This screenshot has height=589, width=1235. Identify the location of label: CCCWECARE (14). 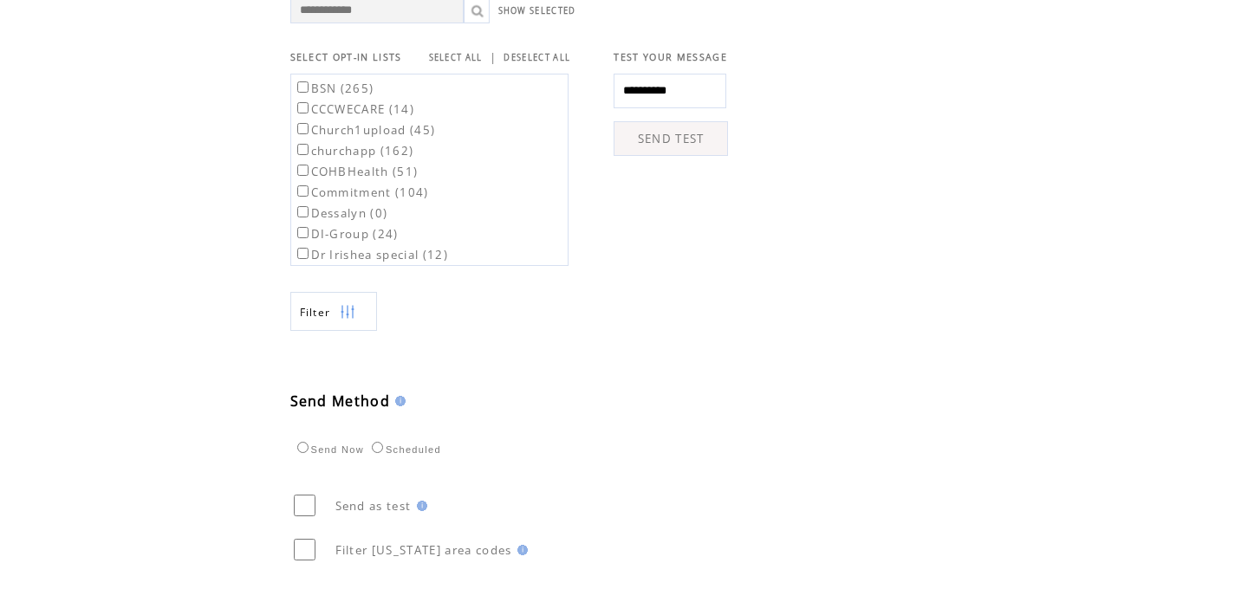
(354, 109).